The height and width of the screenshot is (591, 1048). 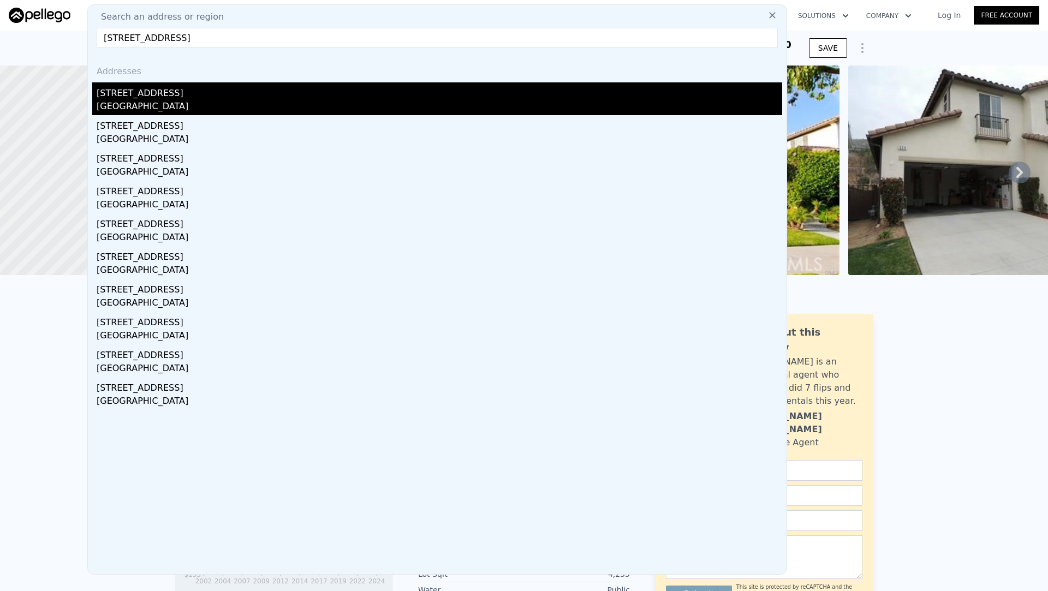 What do you see at coordinates (192, 575) in the screenshot?
I see `tspan: $133` at bounding box center [192, 575].